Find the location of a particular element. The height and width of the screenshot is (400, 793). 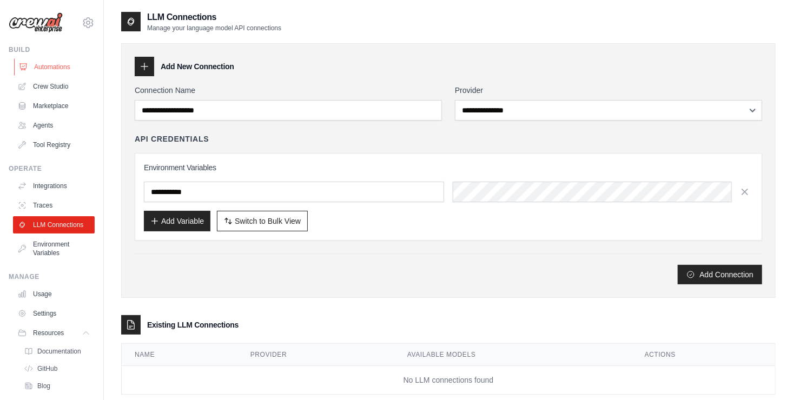

h3: Existing LLM Connections is located at coordinates (193, 325).